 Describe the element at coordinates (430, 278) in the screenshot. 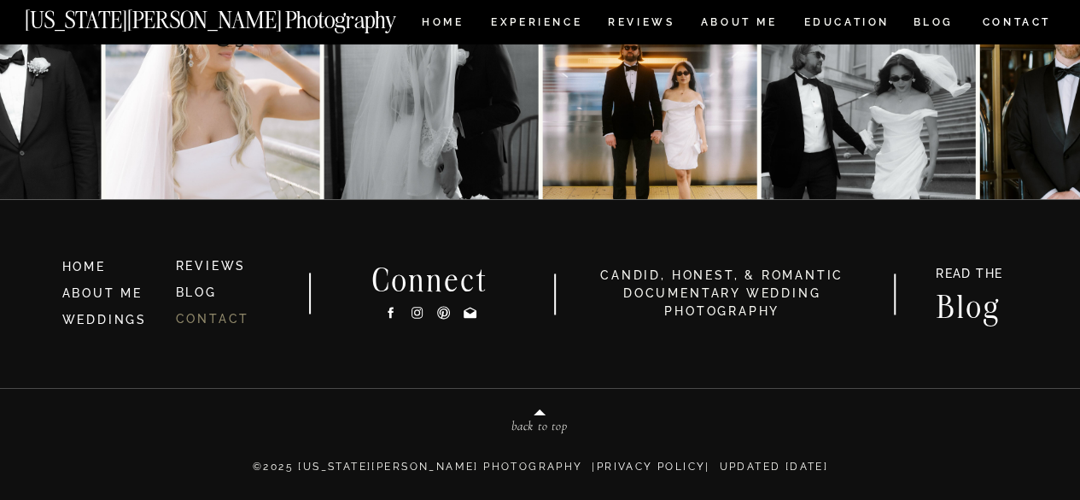

I see `h2: Connect` at that location.